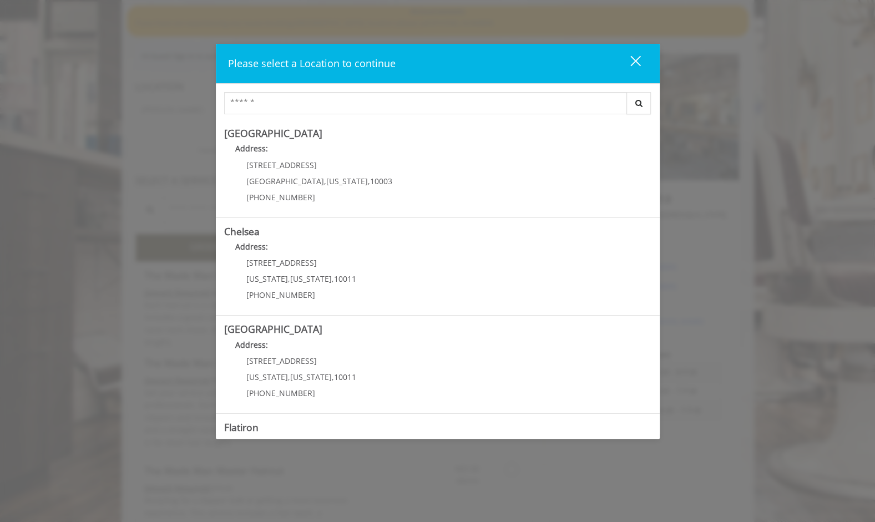 Image resolution: width=875 pixels, height=522 pixels. Describe the element at coordinates (629, 63) in the screenshot. I see `button: close dialog` at that location.